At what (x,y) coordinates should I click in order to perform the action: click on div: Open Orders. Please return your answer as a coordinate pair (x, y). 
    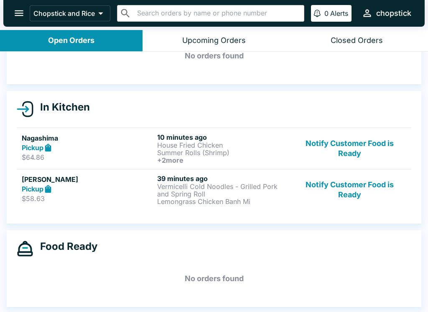
    Looking at the image, I should click on (71, 41).